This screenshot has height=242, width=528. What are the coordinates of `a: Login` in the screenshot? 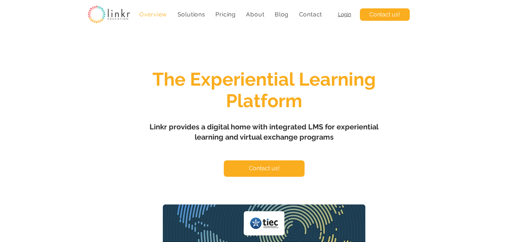 It's located at (345, 14).